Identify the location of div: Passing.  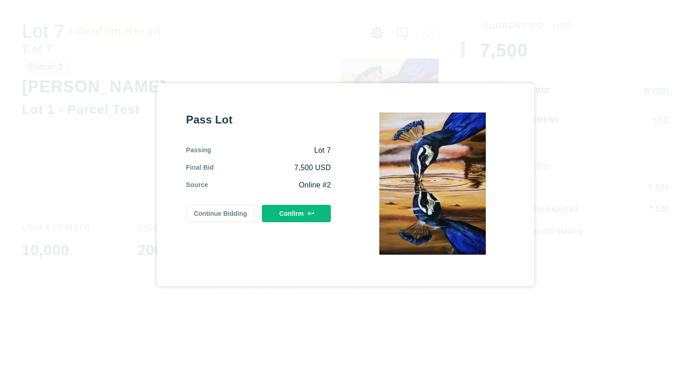
(198, 150).